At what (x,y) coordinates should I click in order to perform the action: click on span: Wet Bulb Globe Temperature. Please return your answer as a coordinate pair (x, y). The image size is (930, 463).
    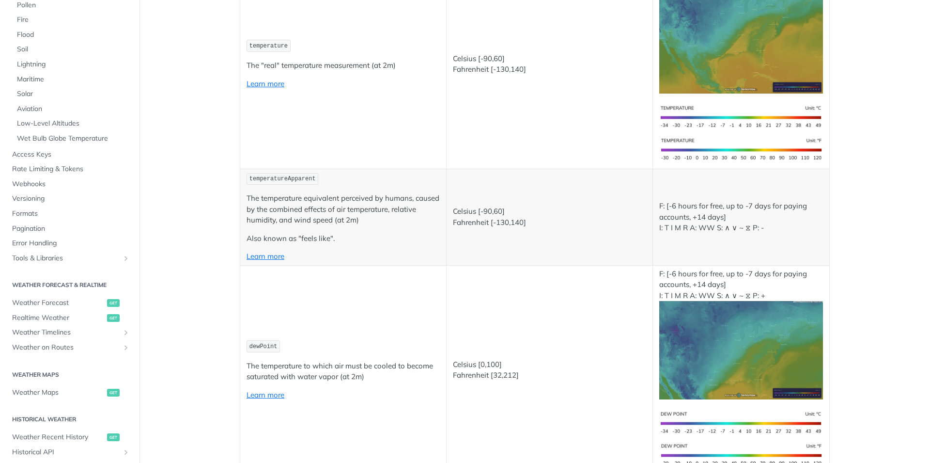
    Looking at the image, I should click on (73, 139).